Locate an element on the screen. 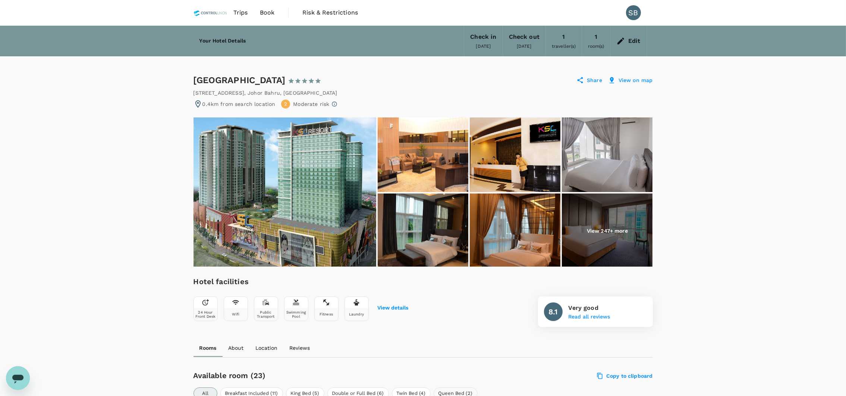 Image resolution: width=846 pixels, height=396 pixels. span: Trips is located at coordinates (240, 13).